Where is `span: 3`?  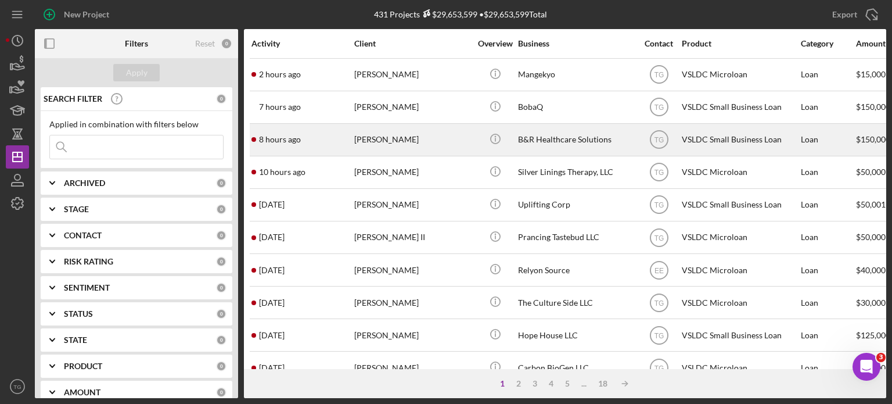
span: 3 is located at coordinates (881, 357).